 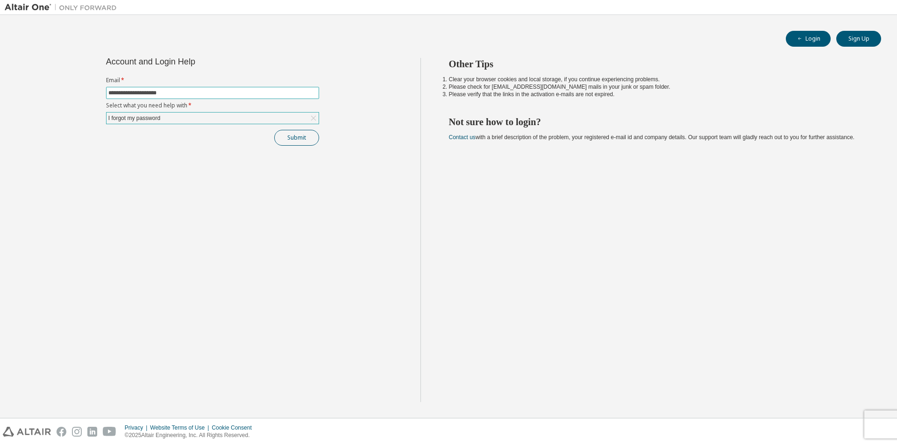 What do you see at coordinates (109, 431) in the screenshot?
I see `img: youtube.svg` at bounding box center [109, 431].